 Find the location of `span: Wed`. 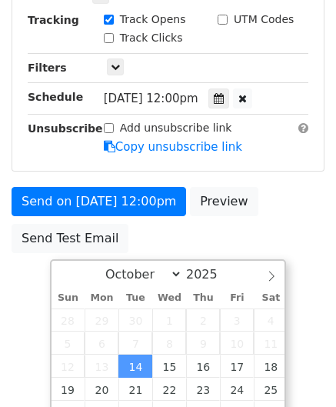

span: Wed is located at coordinates (169, 298).